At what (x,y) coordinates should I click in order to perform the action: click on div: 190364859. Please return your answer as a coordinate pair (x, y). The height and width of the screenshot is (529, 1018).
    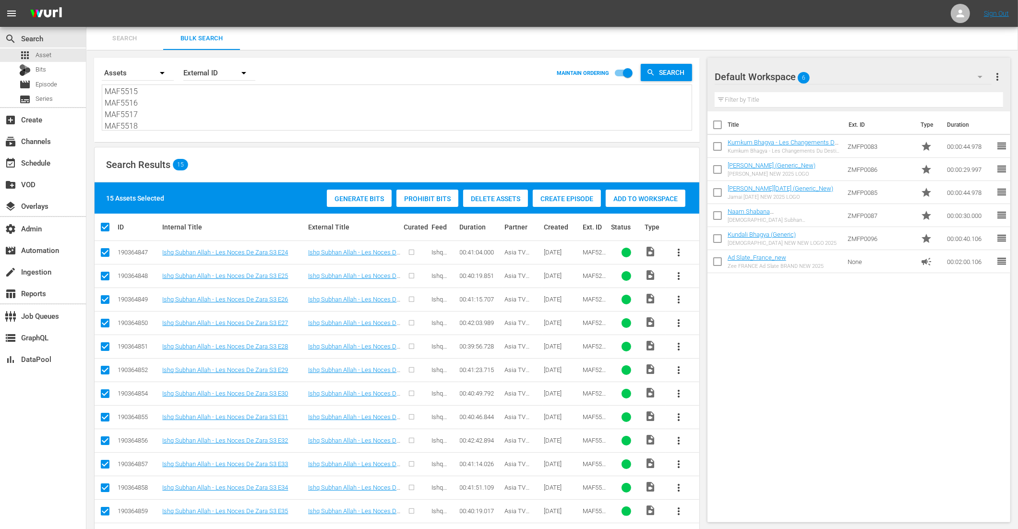
    Looking at the image, I should click on (138, 511).